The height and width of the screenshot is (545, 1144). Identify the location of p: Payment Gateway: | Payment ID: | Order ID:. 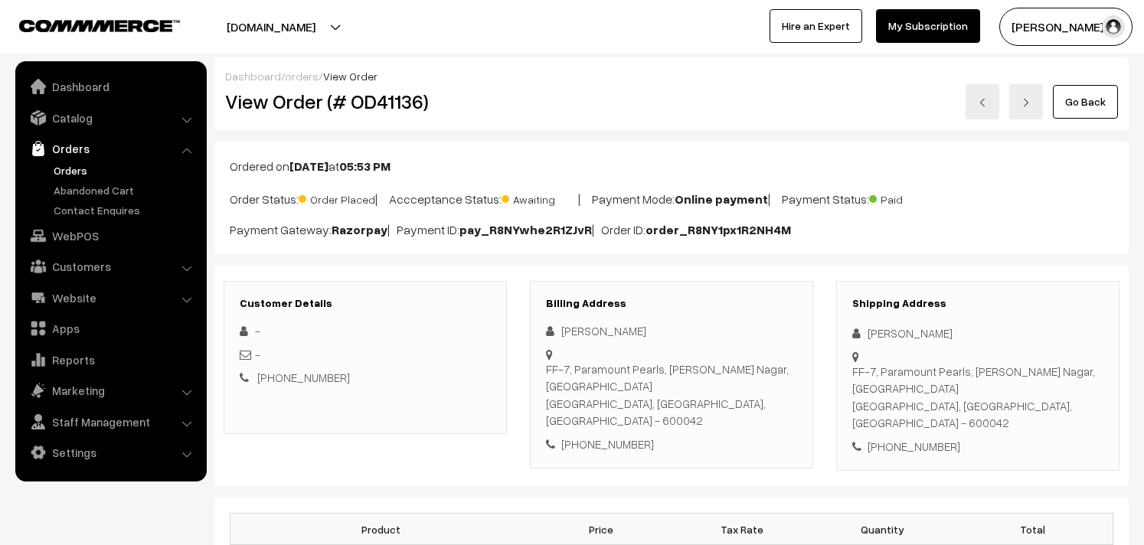
(672, 230).